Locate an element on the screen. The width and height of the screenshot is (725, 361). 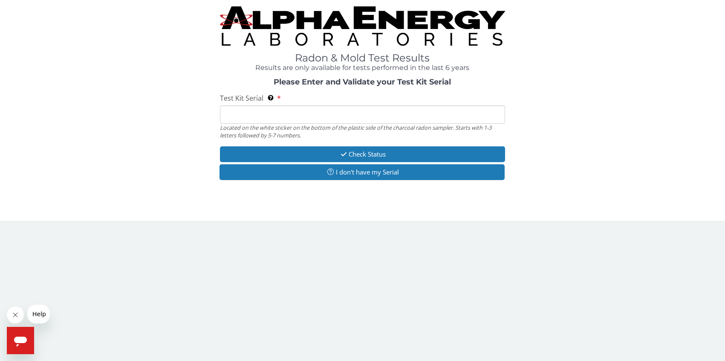
button: I don't have my Serial is located at coordinates (362, 172).